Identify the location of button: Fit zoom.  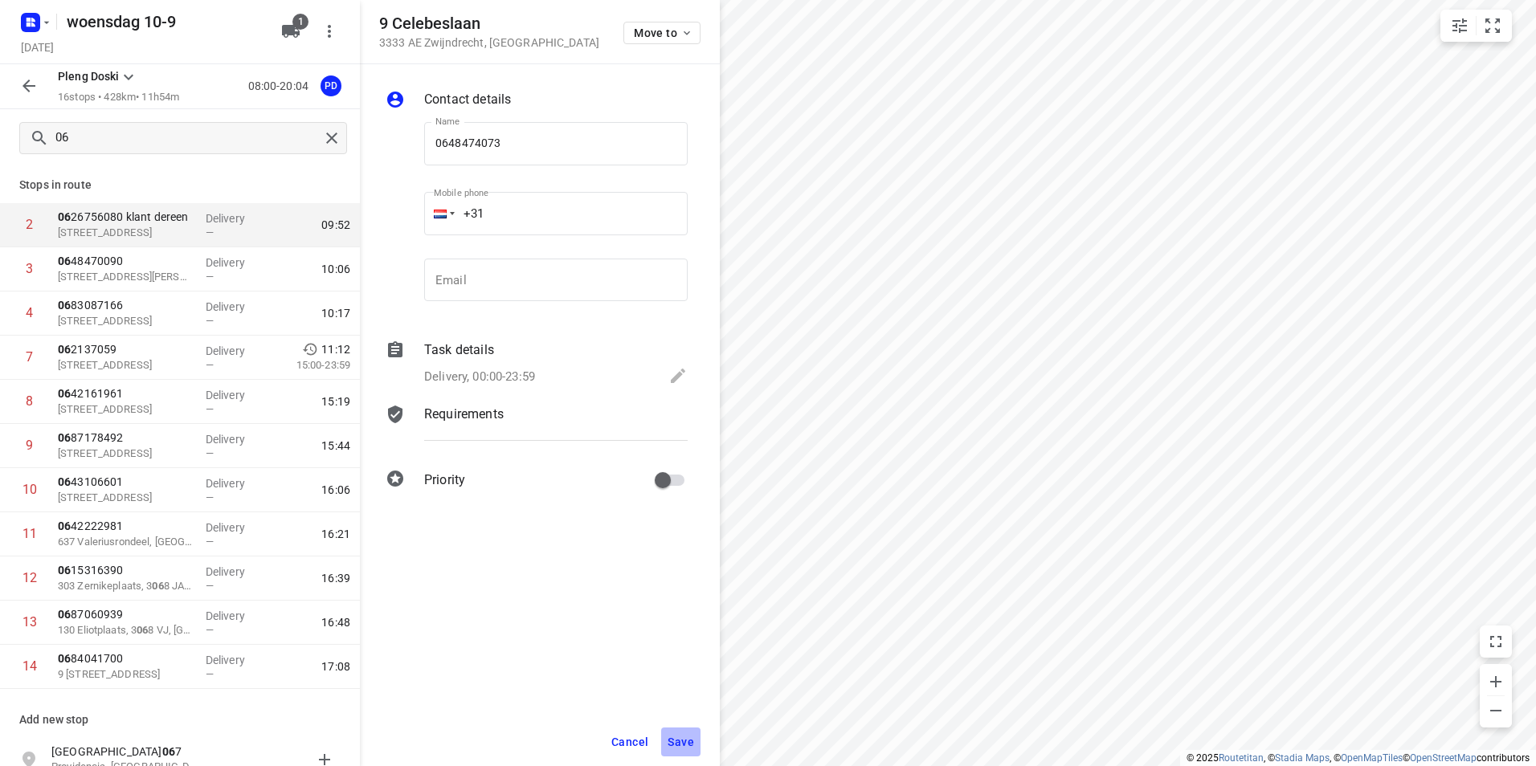
(1493, 26).